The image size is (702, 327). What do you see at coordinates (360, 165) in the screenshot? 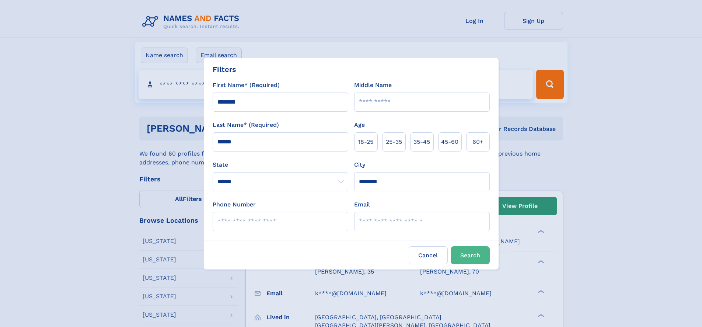
I see `label: City` at bounding box center [360, 165].